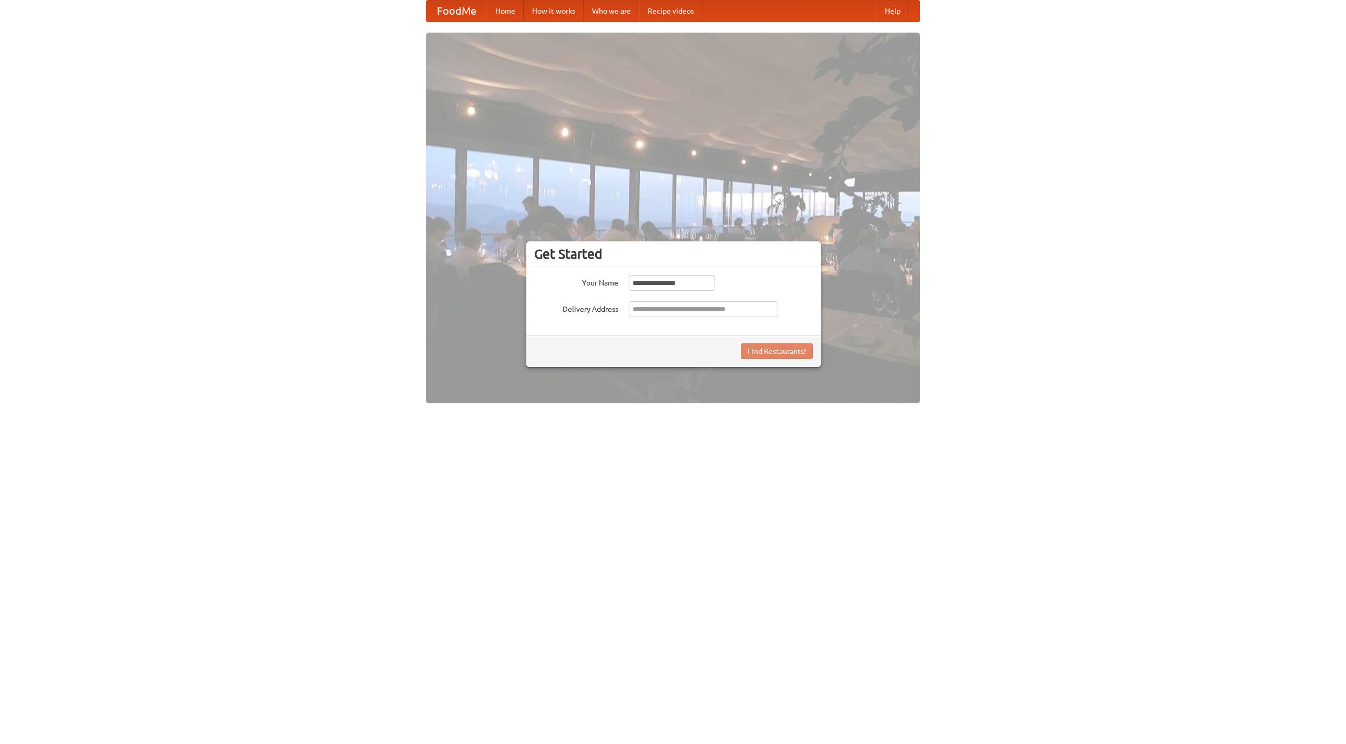  I want to click on a: Help, so click(893, 11).